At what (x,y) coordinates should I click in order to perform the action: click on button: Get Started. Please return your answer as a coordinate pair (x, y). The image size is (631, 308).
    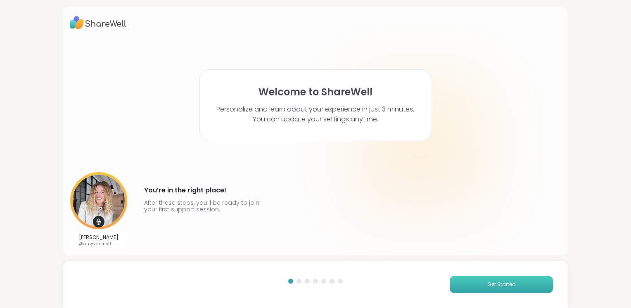
    Looking at the image, I should click on (501, 284).